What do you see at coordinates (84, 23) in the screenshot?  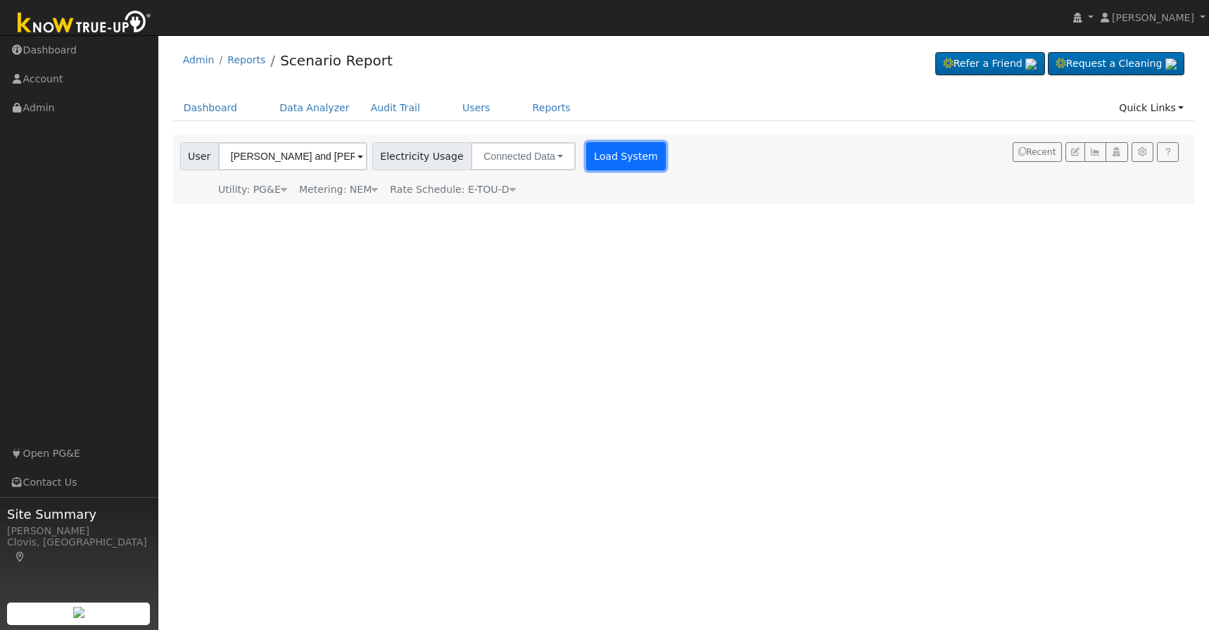 I see `img: Know True-Up` at bounding box center [84, 23].